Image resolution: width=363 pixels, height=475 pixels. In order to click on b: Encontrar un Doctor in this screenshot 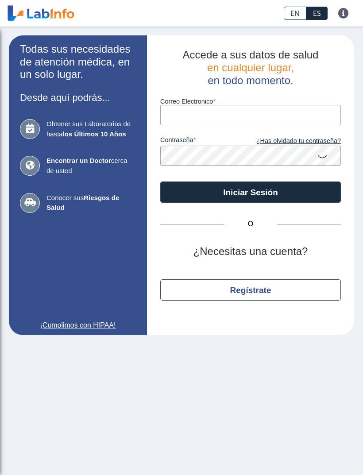, I will do `click(79, 160)`.